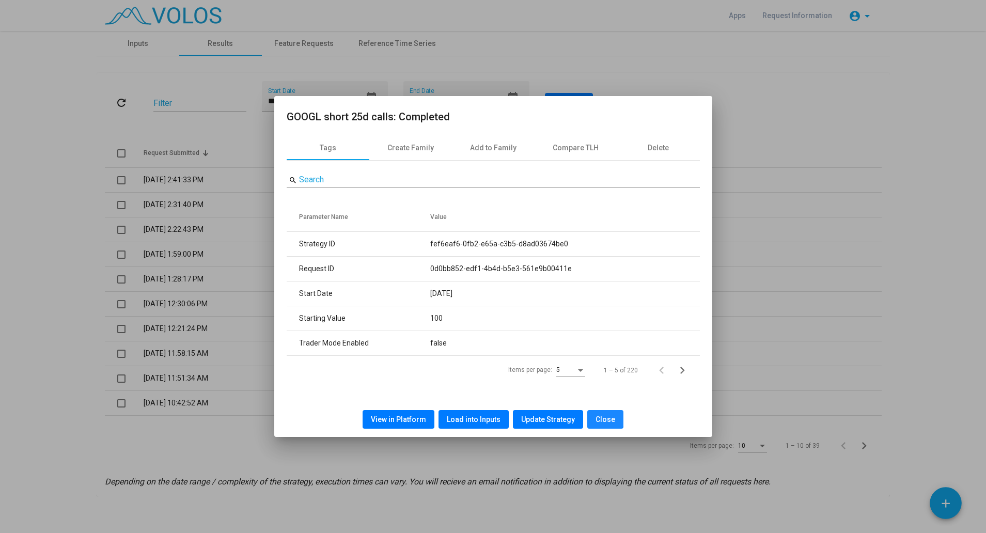 The image size is (986, 533). Describe the element at coordinates (398, 420) in the screenshot. I see `span: View in Platform` at that location.